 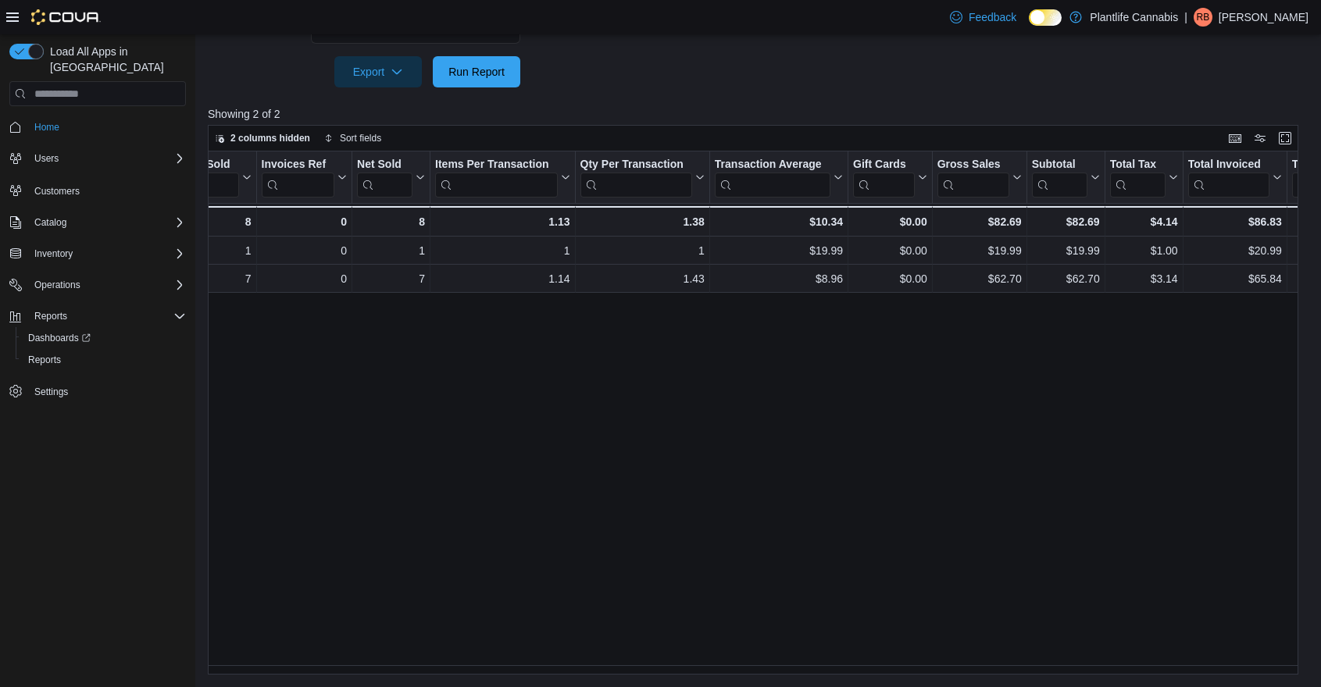 I want to click on nav: Complex example, so click(x=98, y=276).